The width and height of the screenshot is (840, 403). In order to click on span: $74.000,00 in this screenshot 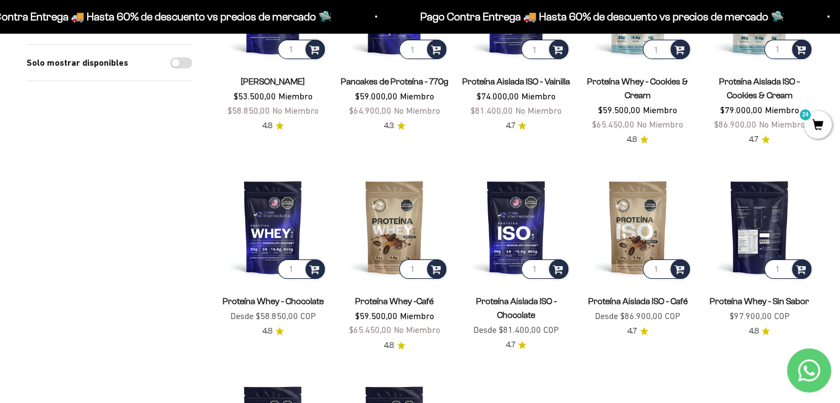, I will do `click(497, 96)`.